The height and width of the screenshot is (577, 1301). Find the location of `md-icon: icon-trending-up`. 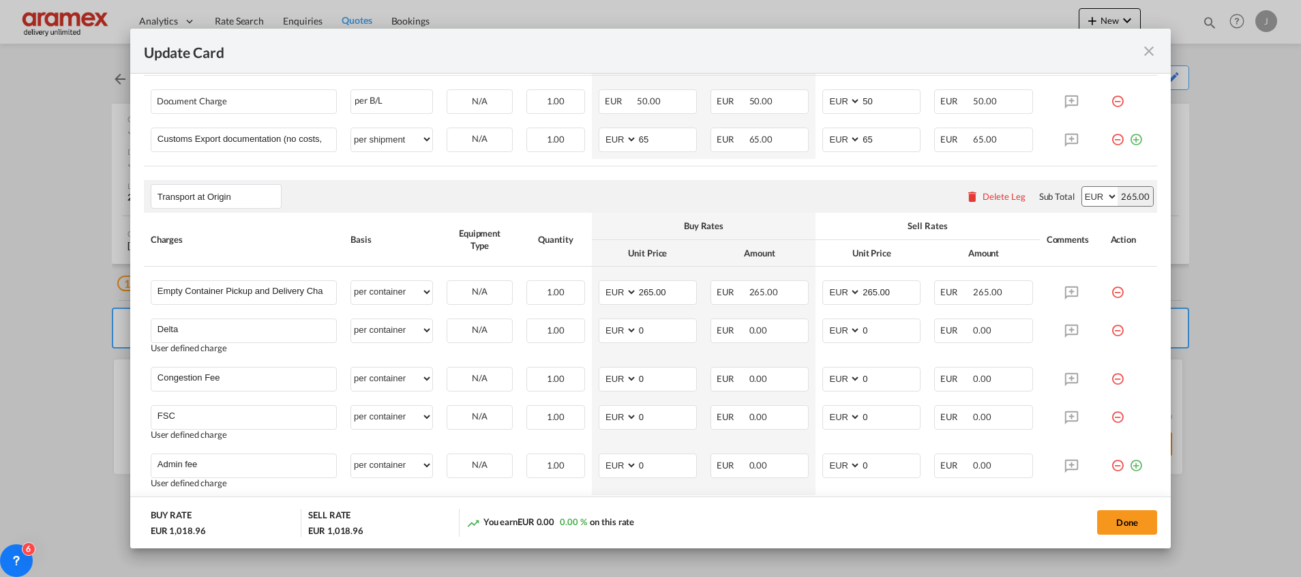

md-icon: icon-trending-up is located at coordinates (473, 523).